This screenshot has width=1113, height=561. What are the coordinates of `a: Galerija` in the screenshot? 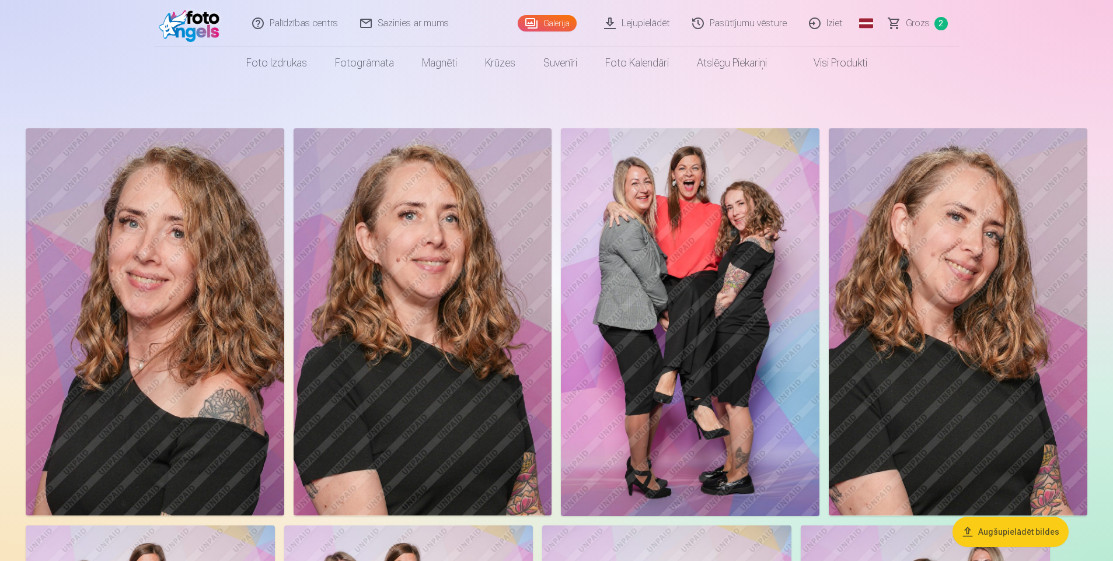 It's located at (547, 23).